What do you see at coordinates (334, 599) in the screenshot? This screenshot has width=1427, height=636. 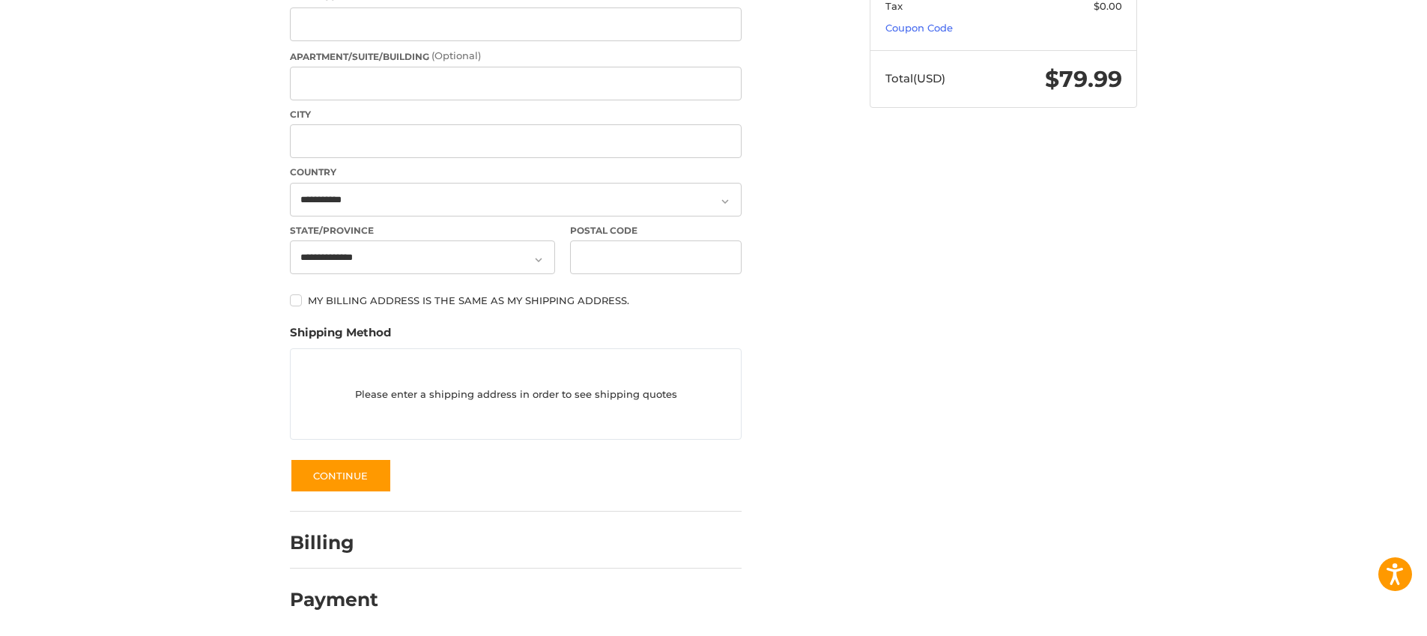 I see `h2: Payment` at bounding box center [334, 599].